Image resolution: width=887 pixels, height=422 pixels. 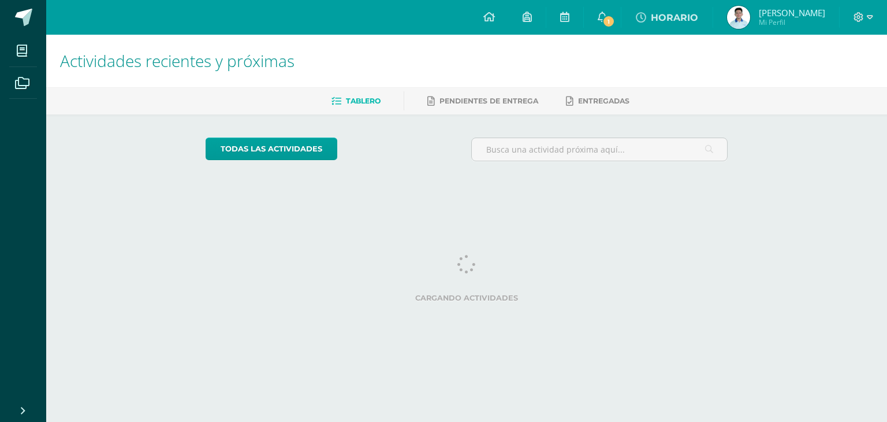 What do you see at coordinates (792, 22) in the screenshot?
I see `span: Mi Perfil` at bounding box center [792, 22].